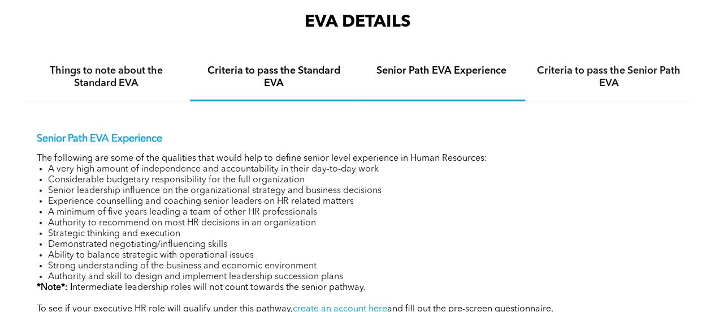 The image size is (715, 312). What do you see at coordinates (363, 212) in the screenshot?
I see `li: A minimum of five years leading a team of other HR professionals` at bounding box center [363, 212].